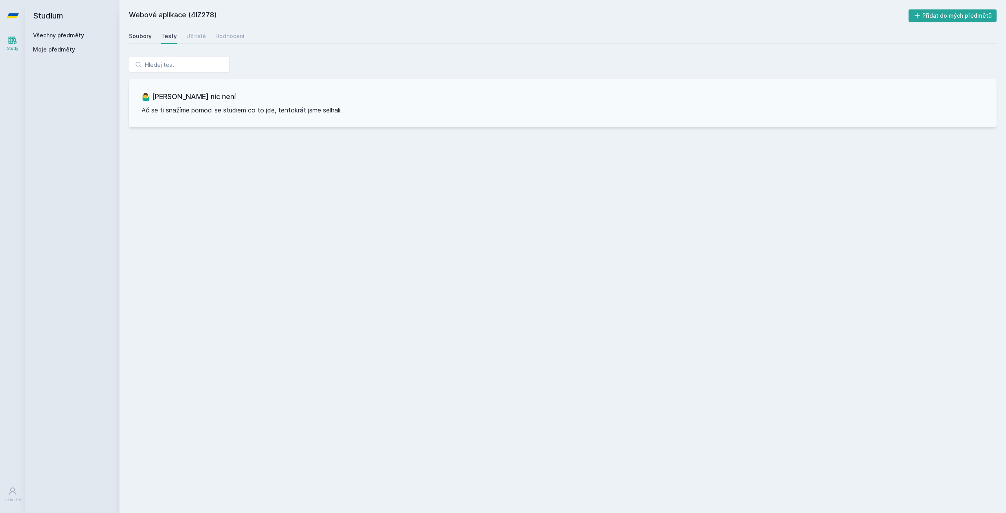 The width and height of the screenshot is (1006, 513). What do you see at coordinates (59, 35) in the screenshot?
I see `a: Všechny předměty` at bounding box center [59, 35].